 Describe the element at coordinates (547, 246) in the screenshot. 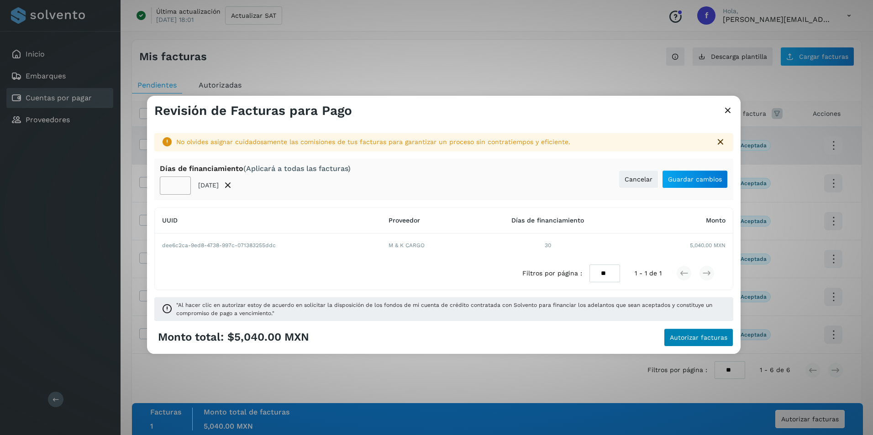

I see `td: 30` at that location.